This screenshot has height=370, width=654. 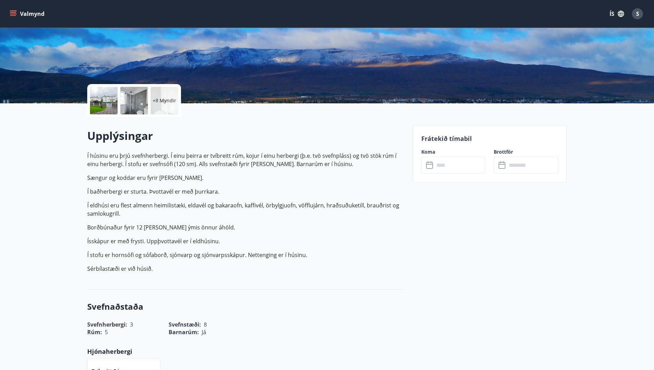 I want to click on h2: Upplýsingar, so click(x=246, y=136).